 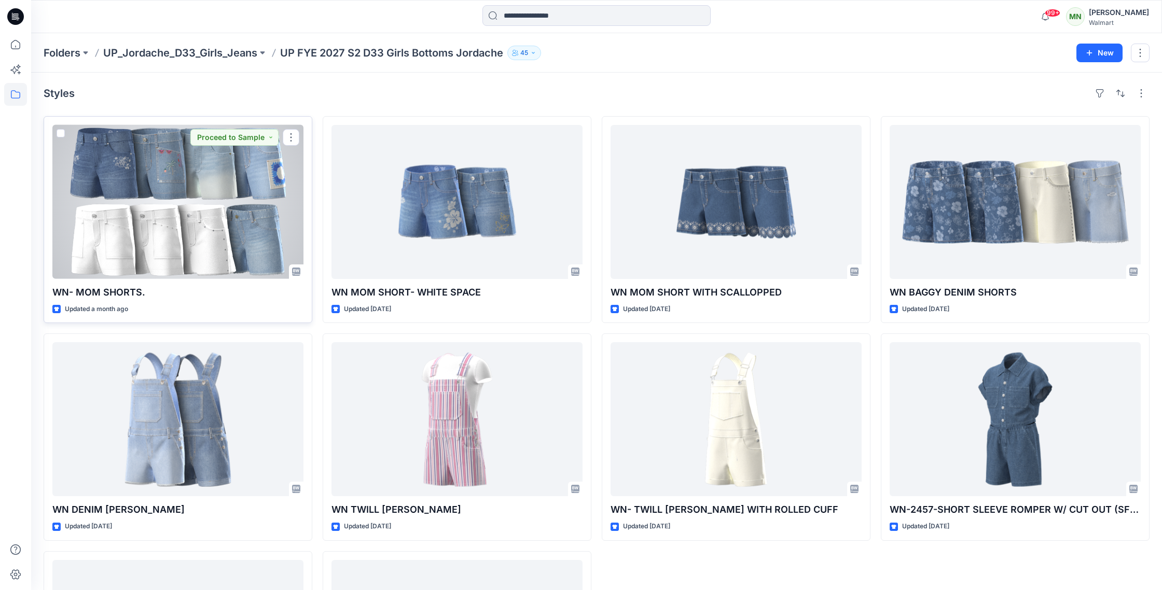 What do you see at coordinates (178, 202) in the screenshot?
I see `a: WN- MOM SHORTS.` at bounding box center [178, 202].